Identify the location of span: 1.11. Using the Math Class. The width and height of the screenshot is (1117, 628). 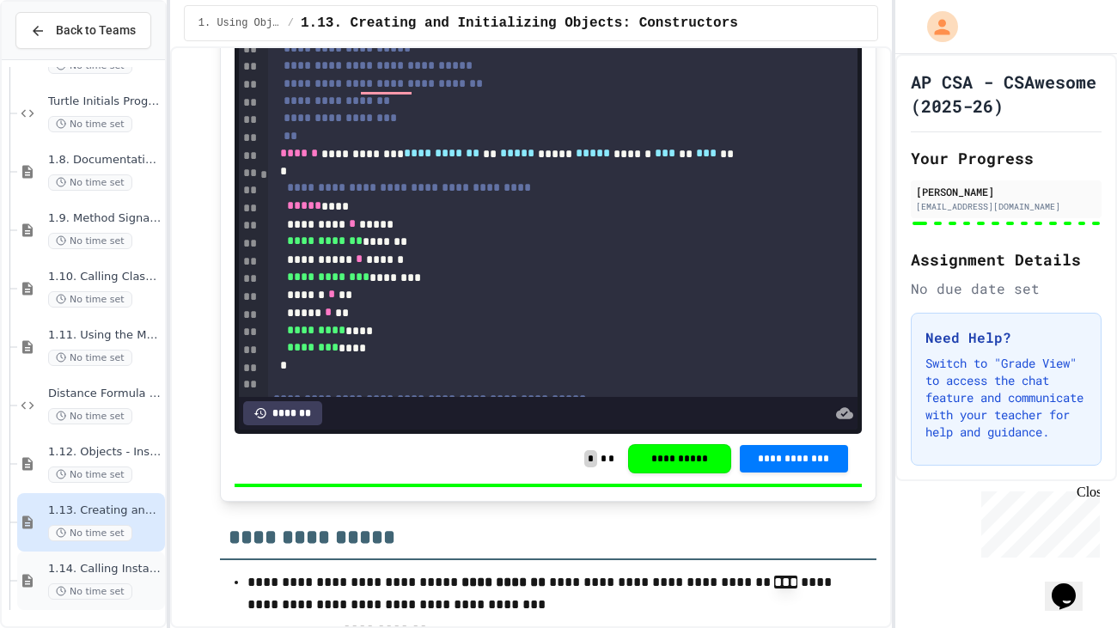
(105, 335).